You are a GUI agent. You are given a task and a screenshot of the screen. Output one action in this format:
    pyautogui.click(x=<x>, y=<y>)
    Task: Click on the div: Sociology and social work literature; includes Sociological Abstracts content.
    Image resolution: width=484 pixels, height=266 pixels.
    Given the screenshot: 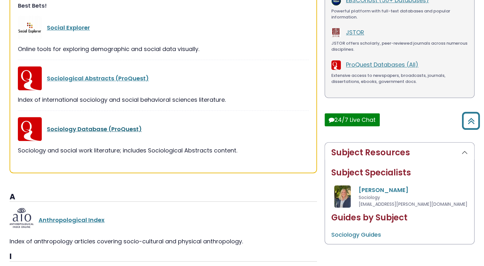 What is the action you would take?
    pyautogui.click(x=163, y=150)
    